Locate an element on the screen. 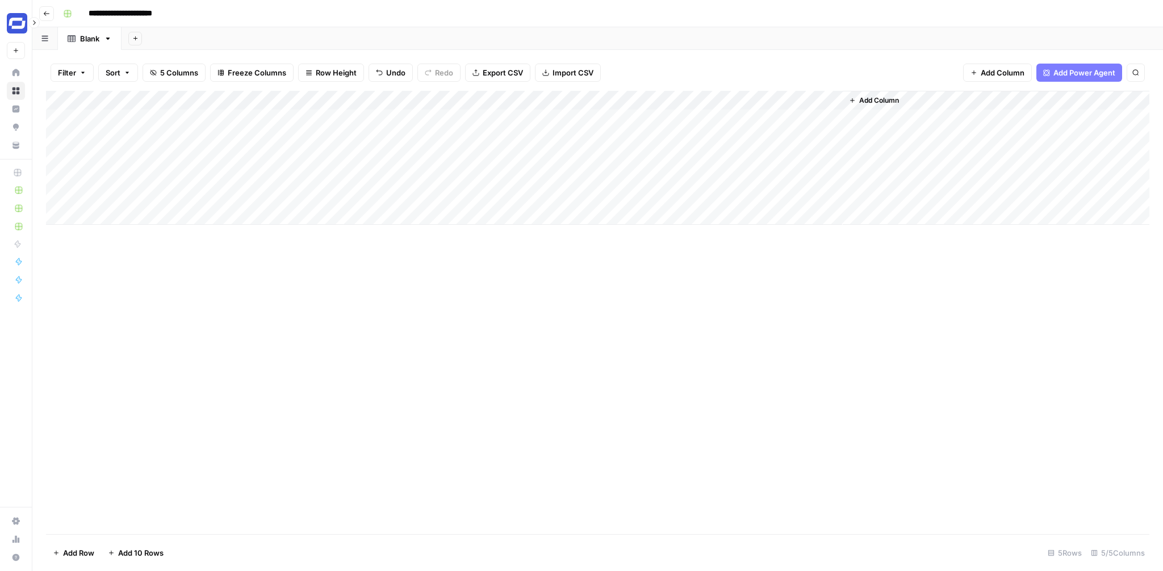 The image size is (1163, 571). span: Add 10 Rows is located at coordinates (141, 553).